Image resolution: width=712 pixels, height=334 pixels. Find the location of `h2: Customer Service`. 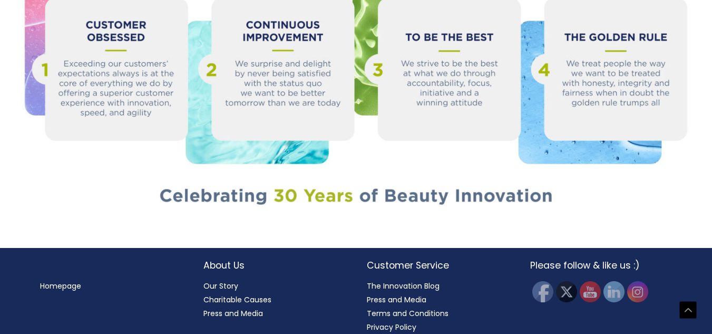

h2: Customer Service is located at coordinates (438, 265).